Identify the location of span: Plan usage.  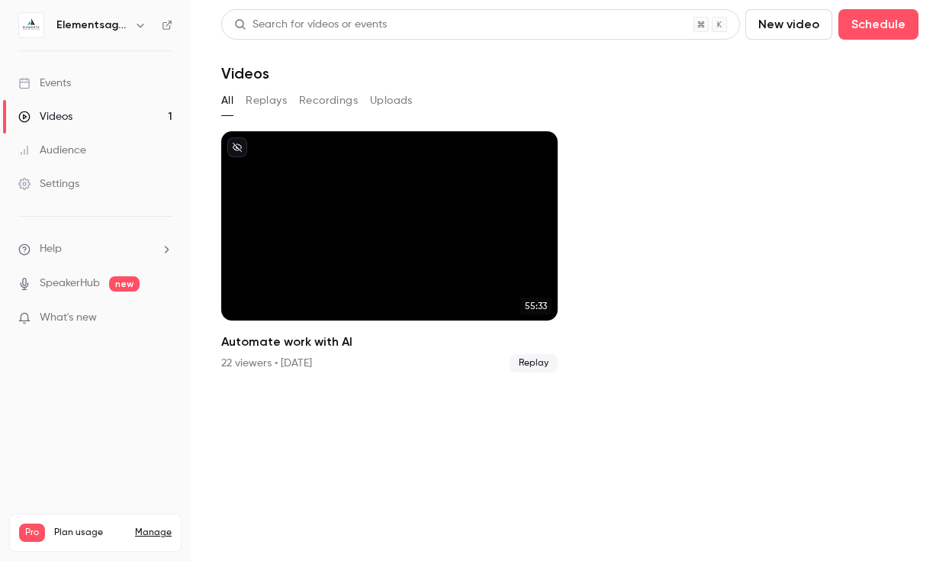
(90, 533).